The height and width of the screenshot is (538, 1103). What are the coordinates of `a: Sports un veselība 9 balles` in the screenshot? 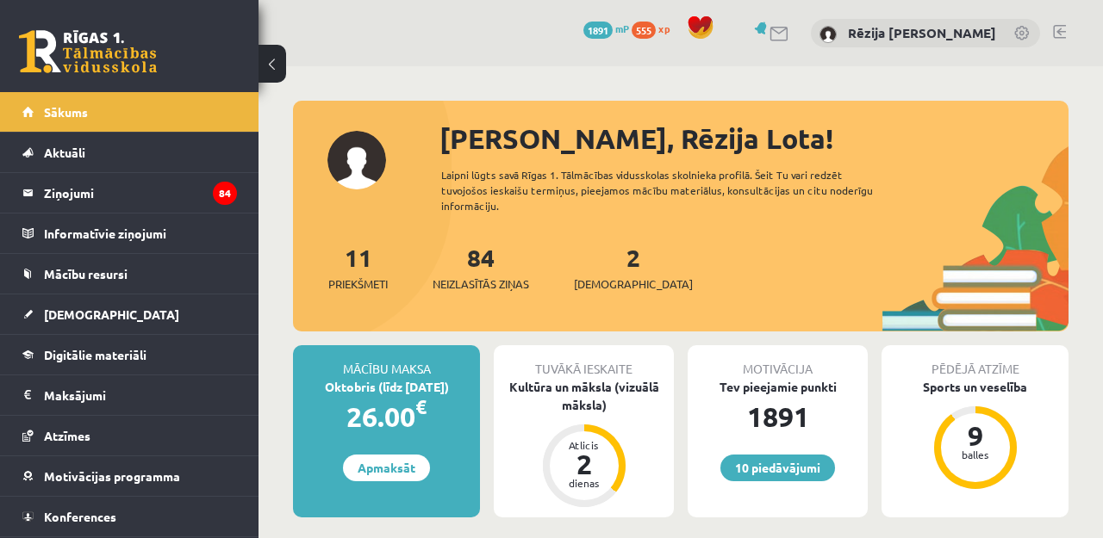 It's located at (974, 435).